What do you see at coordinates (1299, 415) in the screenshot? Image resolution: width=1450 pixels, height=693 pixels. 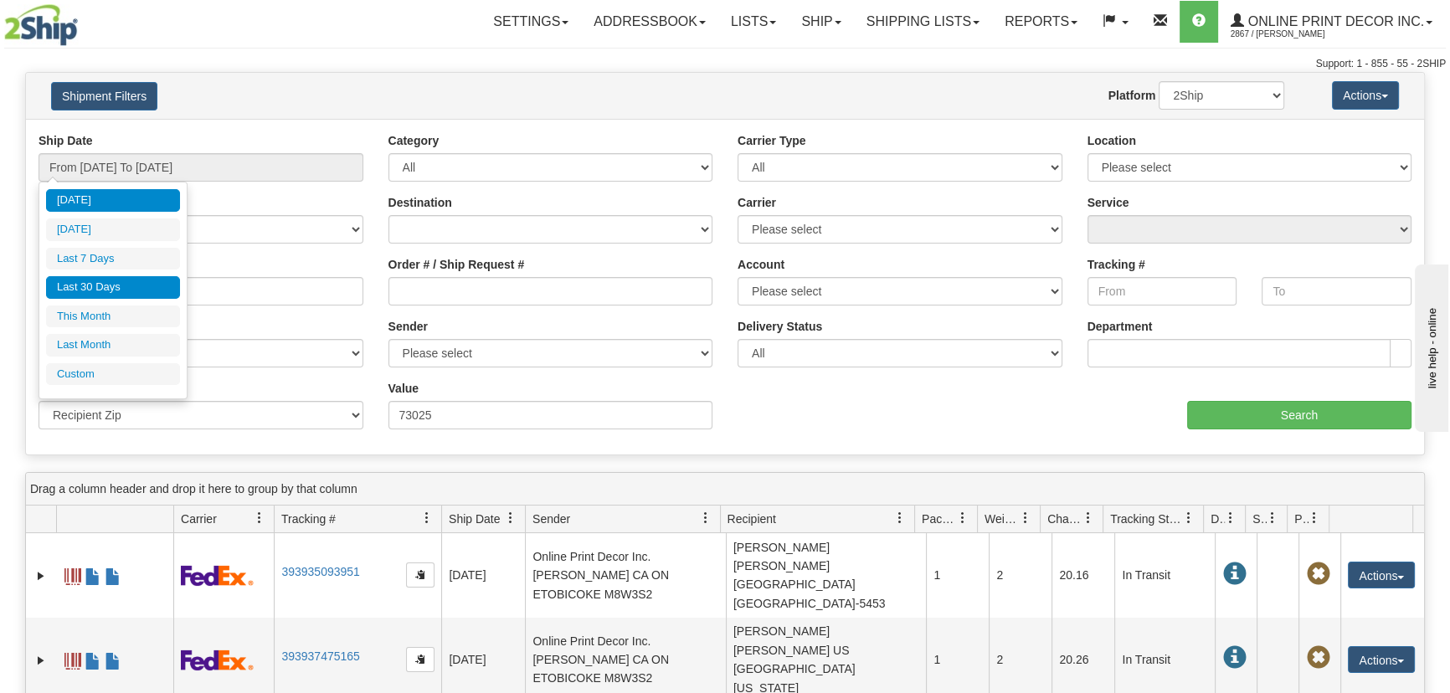 I see `input: Search` at bounding box center [1299, 415].